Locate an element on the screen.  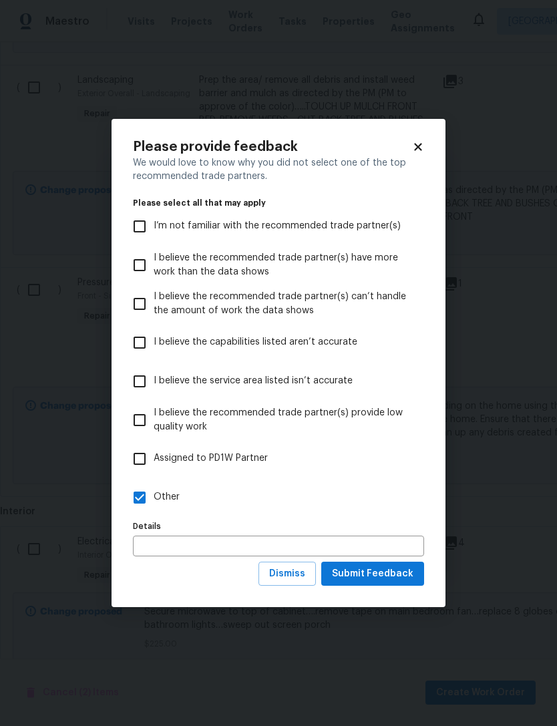
span: I believe the capabilities listed aren’t accurate is located at coordinates (255, 342).